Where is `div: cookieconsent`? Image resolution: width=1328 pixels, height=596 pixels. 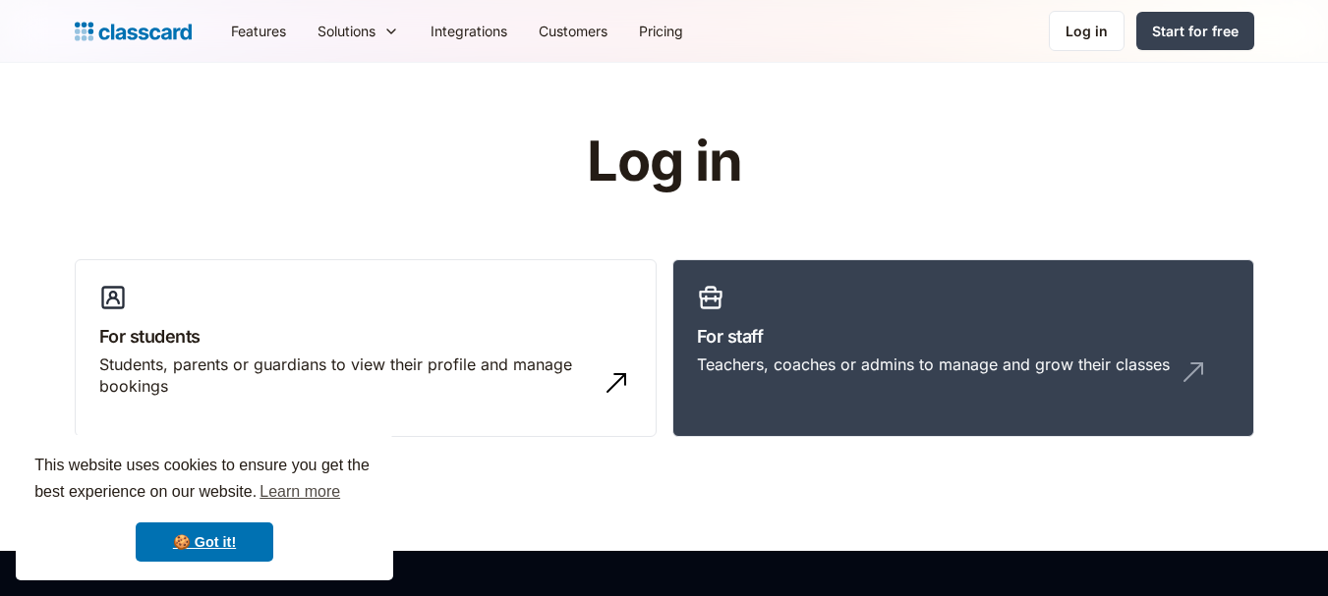 div: cookieconsent is located at coordinates (204, 508).